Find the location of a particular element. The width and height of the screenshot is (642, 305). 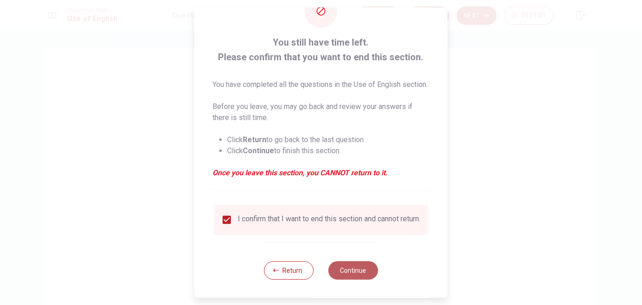

li: Click to go back to the last question is located at coordinates (328, 139).